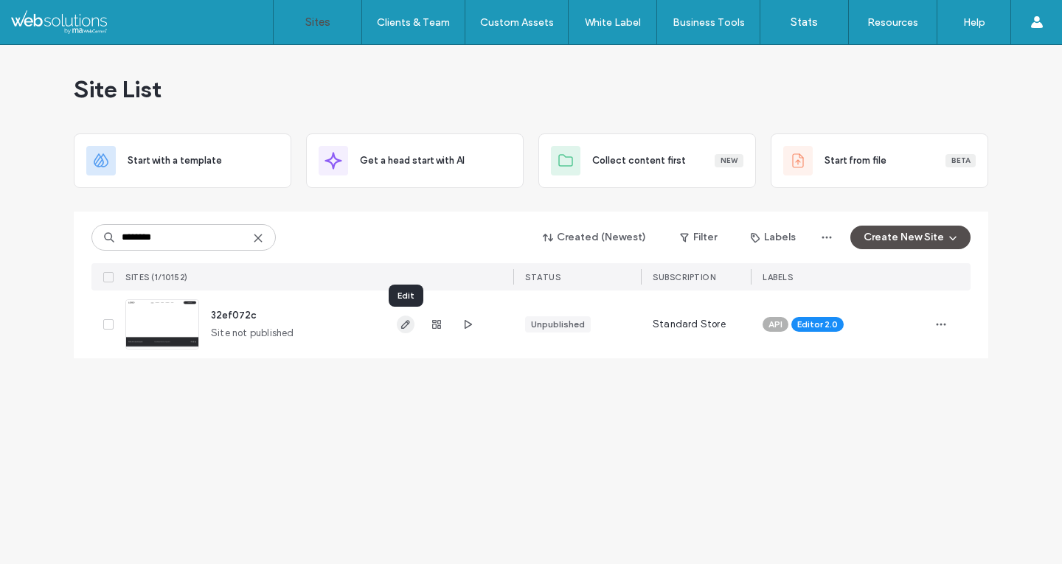  What do you see at coordinates (709, 22) in the screenshot?
I see `label: Business Tools` at bounding box center [709, 22].